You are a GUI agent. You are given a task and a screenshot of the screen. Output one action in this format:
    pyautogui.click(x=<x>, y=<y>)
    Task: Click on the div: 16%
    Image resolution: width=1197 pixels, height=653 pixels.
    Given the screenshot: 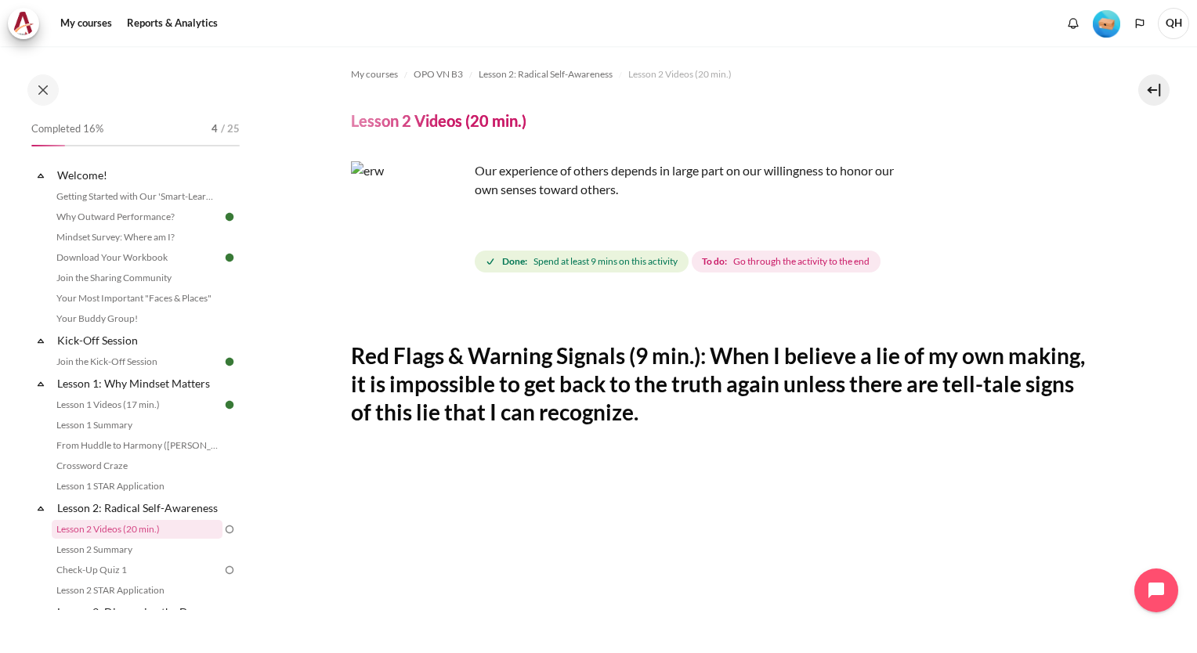 What is the action you would take?
    pyautogui.click(x=48, y=146)
    